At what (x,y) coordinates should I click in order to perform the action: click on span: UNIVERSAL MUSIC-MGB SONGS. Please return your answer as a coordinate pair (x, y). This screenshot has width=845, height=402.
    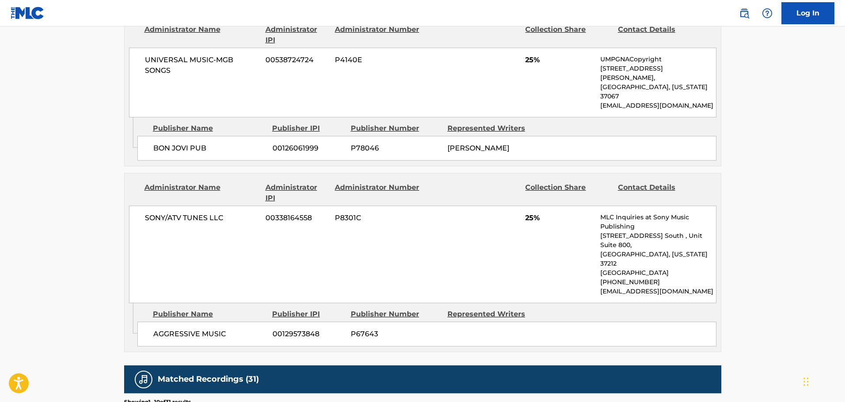
    Looking at the image, I should click on (202, 65).